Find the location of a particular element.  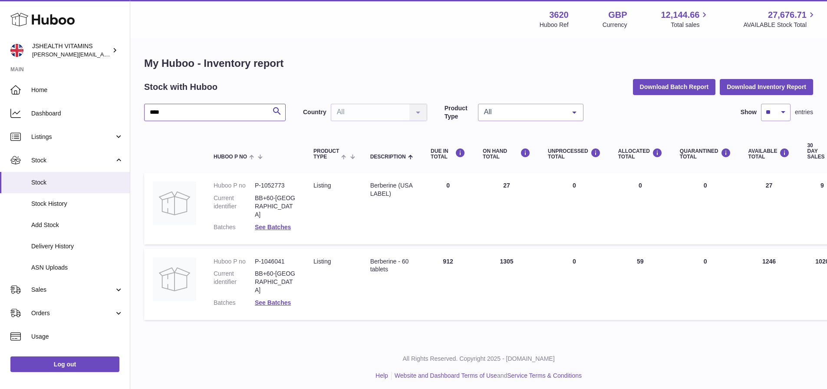

span: Dashboard is located at coordinates (77, 113).